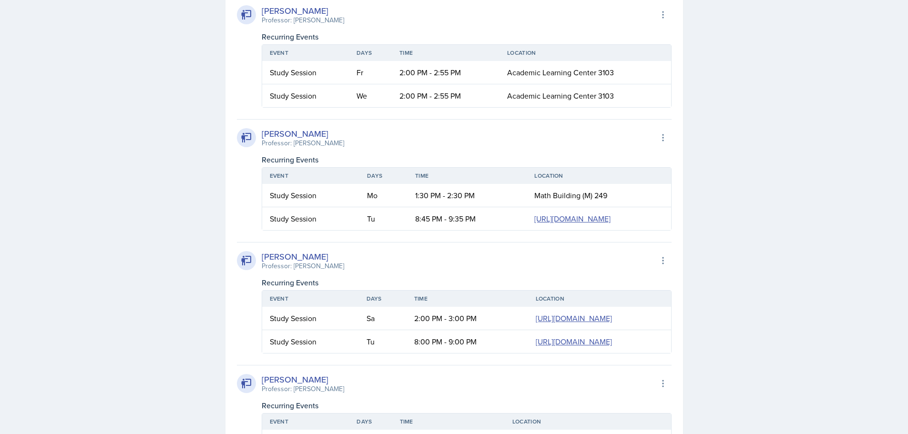 Image resolution: width=908 pixels, height=434 pixels. Describe the element at coordinates (467, 318) in the screenshot. I see `td: 2:00 PM - 3:00 PM` at that location.